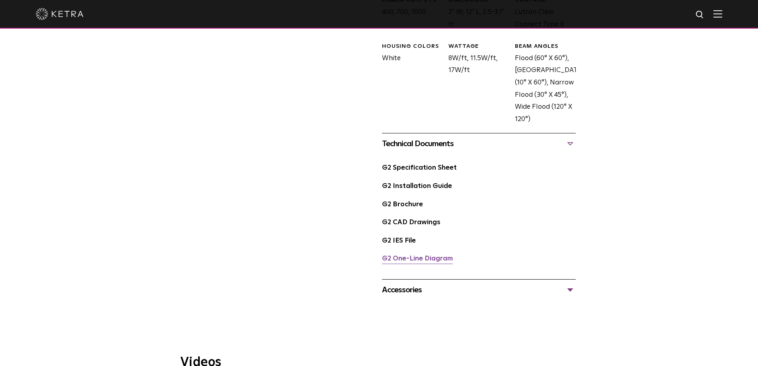 The image size is (758, 366). Describe the element at coordinates (411, 222) in the screenshot. I see `a: G2 CAD Drawings` at that location.